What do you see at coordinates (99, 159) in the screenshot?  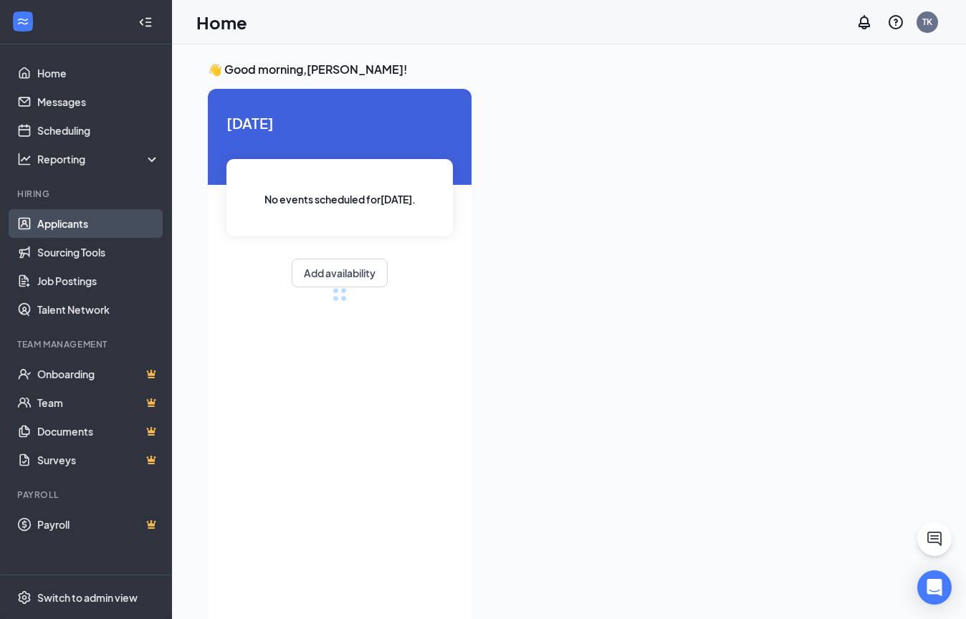 I see `div: Reporting` at bounding box center [99, 159].